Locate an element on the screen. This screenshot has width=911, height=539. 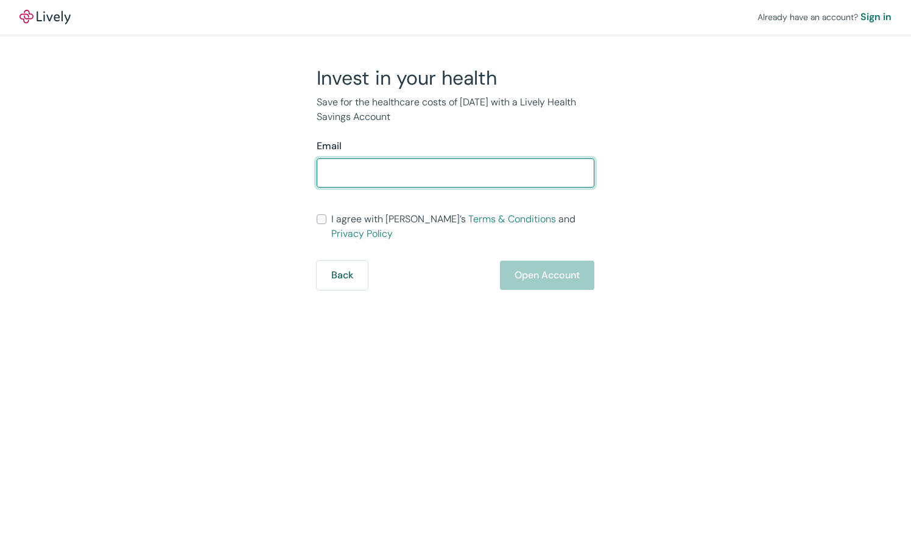
div: Already have an account? is located at coordinates (824, 17).